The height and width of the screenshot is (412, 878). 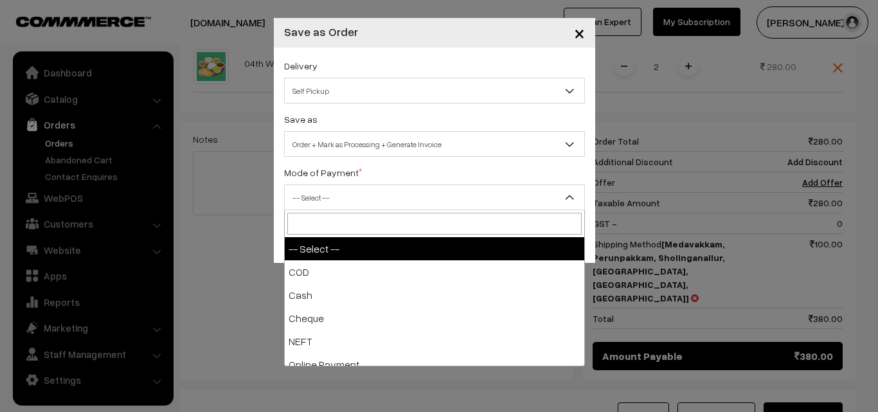 I want to click on li: COD, so click(x=434, y=272).